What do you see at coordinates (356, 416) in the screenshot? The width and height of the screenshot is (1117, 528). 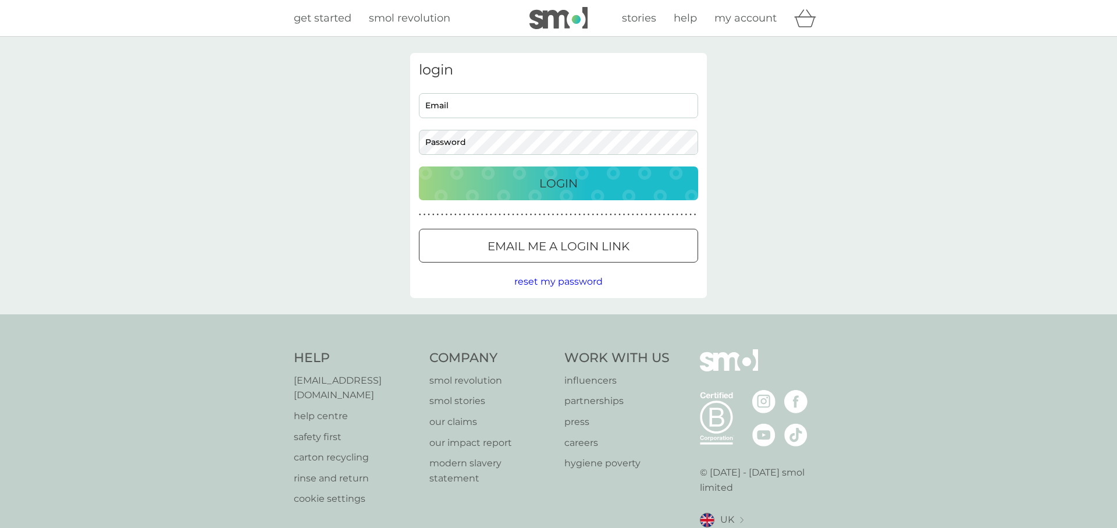 I see `a: help centre` at bounding box center [356, 416].